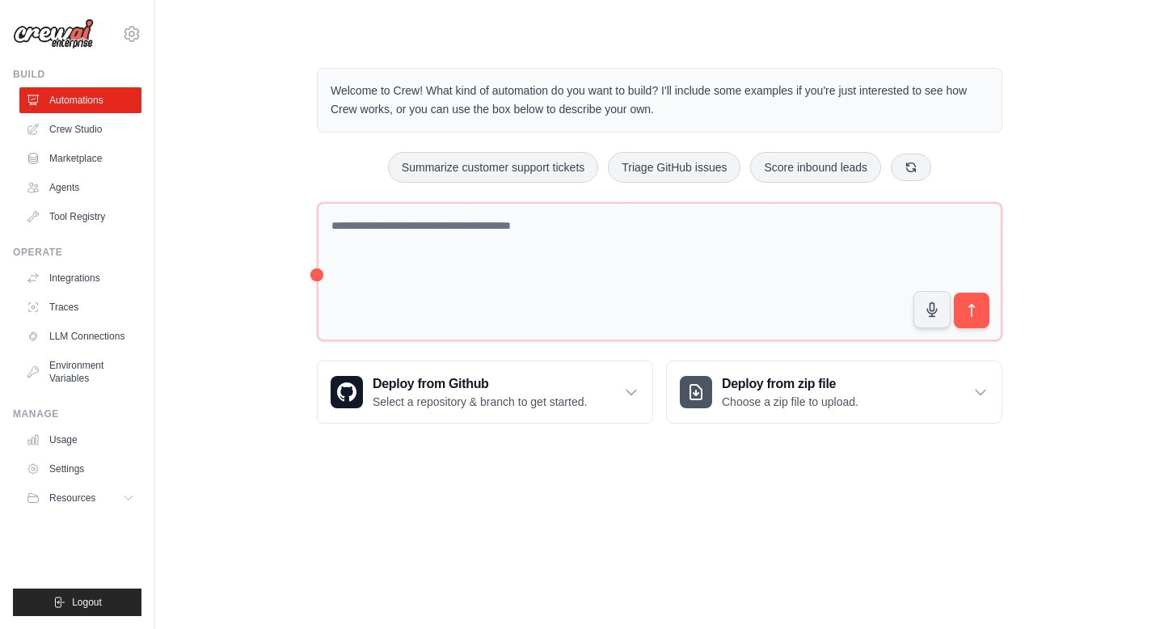  I want to click on a: Environment Variables, so click(80, 372).